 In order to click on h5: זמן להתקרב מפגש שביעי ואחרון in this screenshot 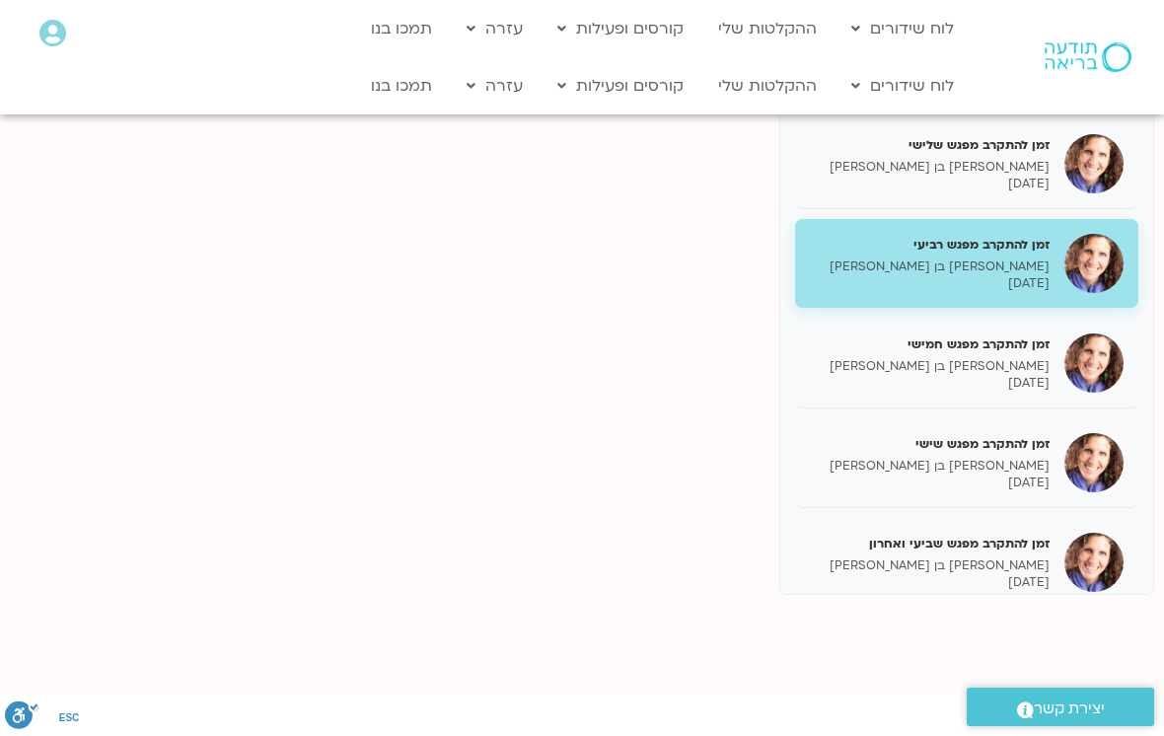, I will do `click(930, 544)`.